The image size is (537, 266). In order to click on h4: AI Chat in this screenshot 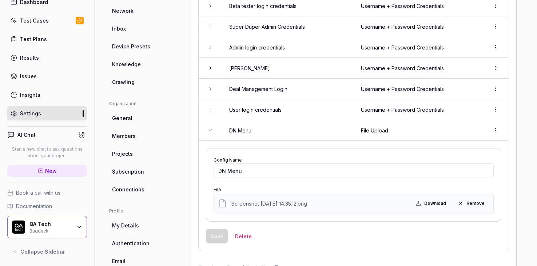, I will do `click(27, 135)`.